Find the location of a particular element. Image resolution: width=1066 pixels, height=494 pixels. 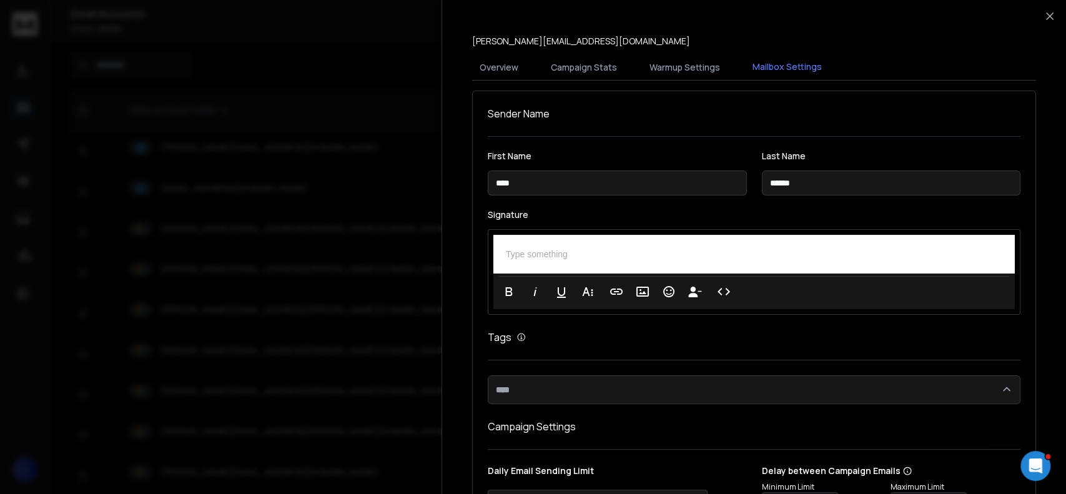

button: Campaign Stats is located at coordinates (584, 67).